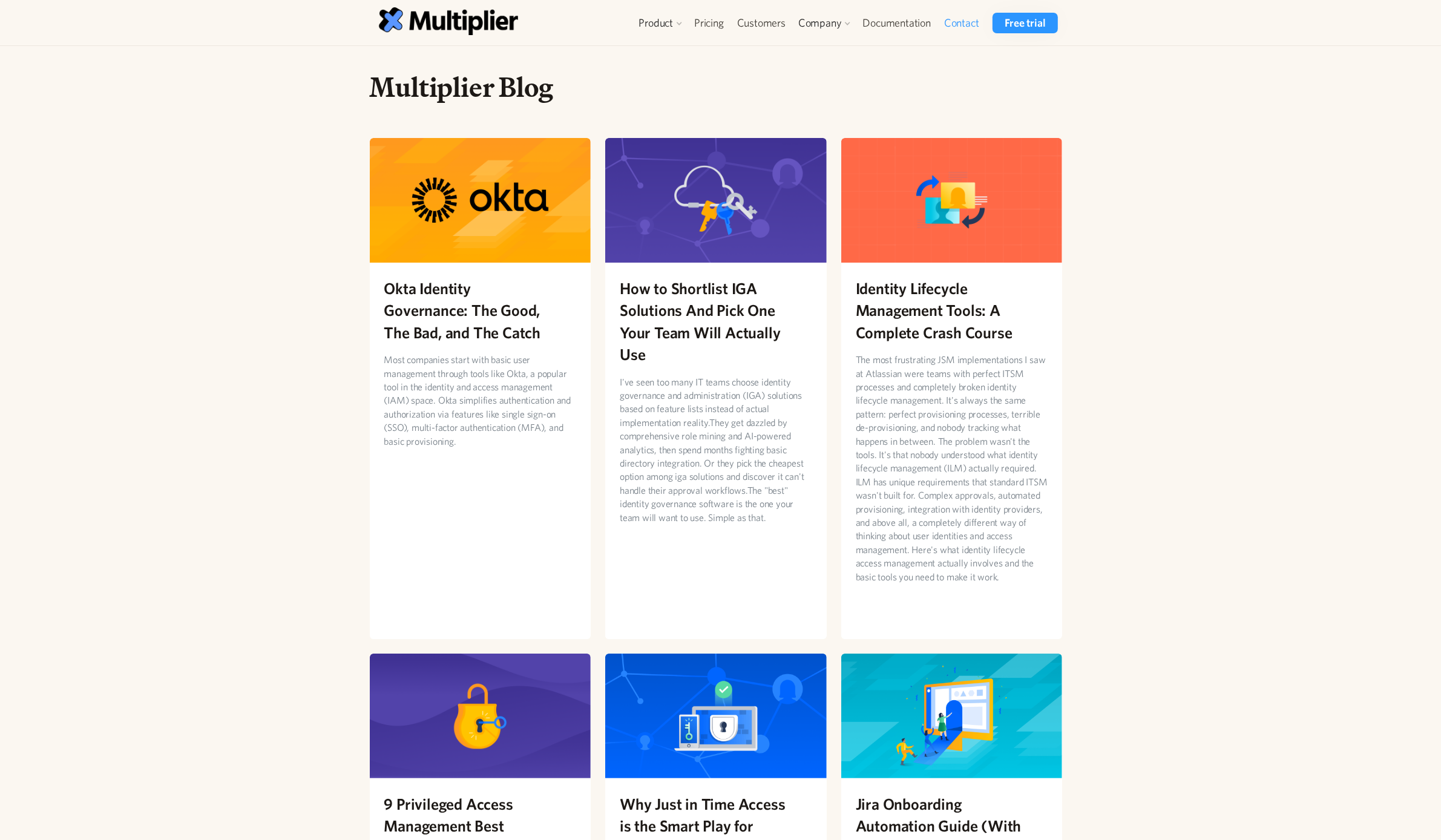  What do you see at coordinates (480, 716) in the screenshot?
I see `img: 9 Privileged Access Management Best Practices` at bounding box center [480, 716].